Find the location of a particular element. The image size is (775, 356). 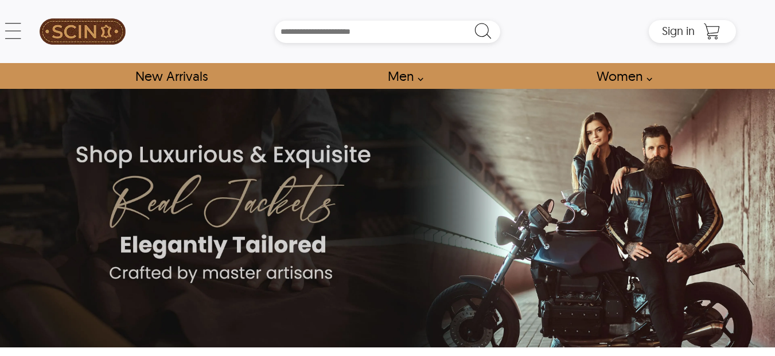

a: Shopping Cart is located at coordinates (712, 32).